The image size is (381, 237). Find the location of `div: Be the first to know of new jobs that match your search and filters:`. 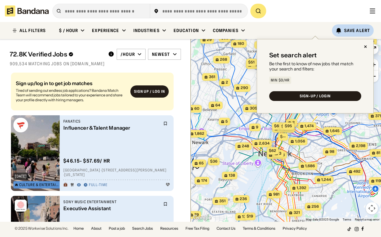

div: Be the first to know of new jobs that match your search and filters: is located at coordinates (315, 66).